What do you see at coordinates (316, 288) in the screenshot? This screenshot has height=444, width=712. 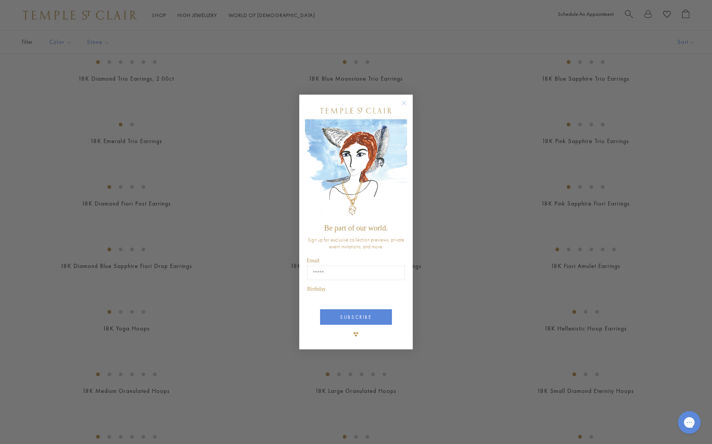 I see `span: Birthday` at bounding box center [316, 288].